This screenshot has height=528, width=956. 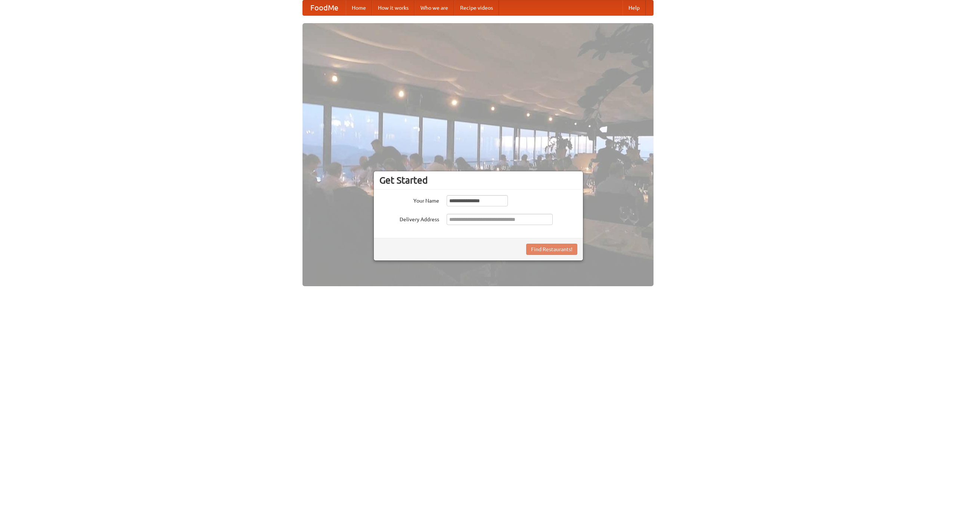 What do you see at coordinates (551, 249) in the screenshot?
I see `button: Find Restaurants!` at bounding box center [551, 249].